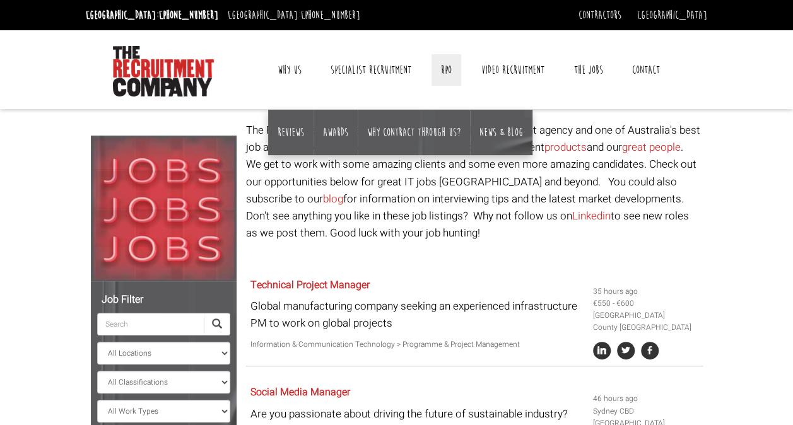  Describe the element at coordinates (646, 70) in the screenshot. I see `a: Contact` at that location.